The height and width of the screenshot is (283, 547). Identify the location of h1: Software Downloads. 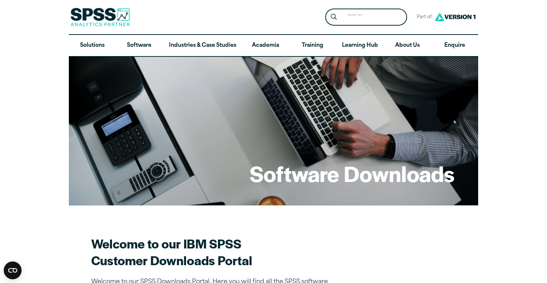
(352, 174).